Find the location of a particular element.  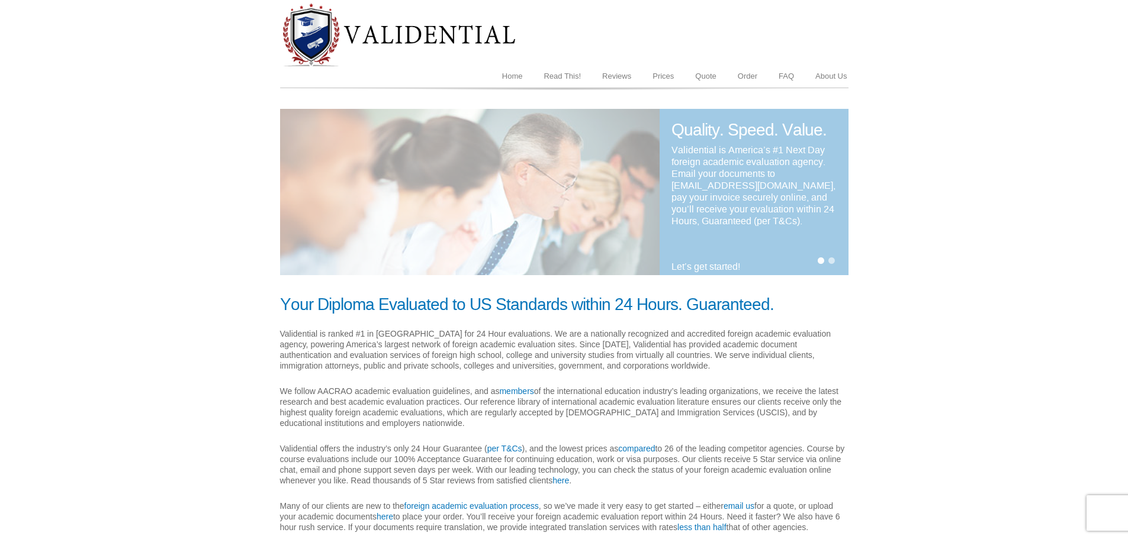

h1: Your Diploma Evaluated to US Standards within 24 Hours. Guaranteed. is located at coordinates (564, 305).